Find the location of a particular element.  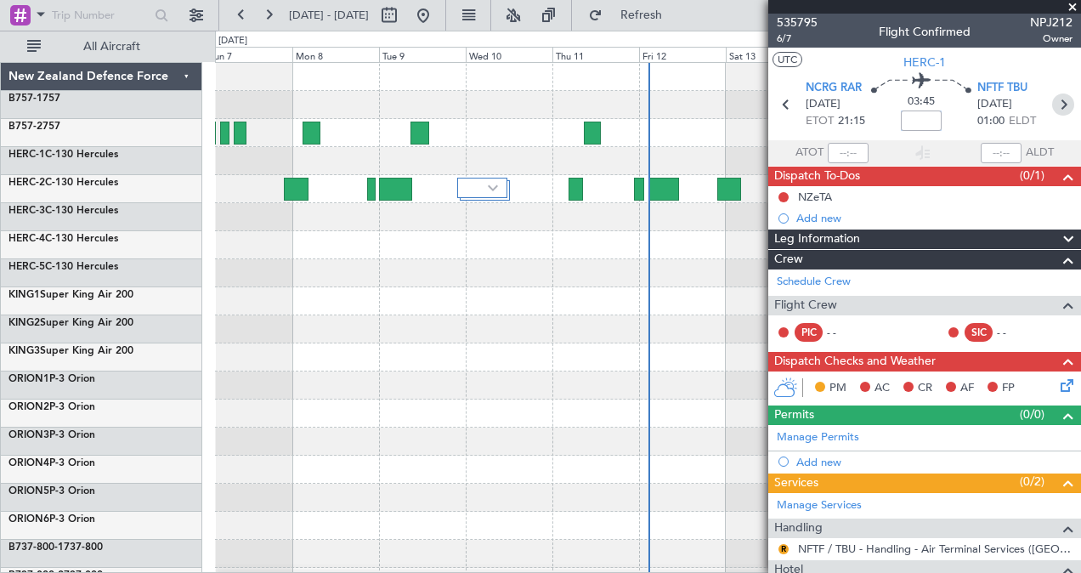

span: Dispatch To-Dos is located at coordinates (816, 176).